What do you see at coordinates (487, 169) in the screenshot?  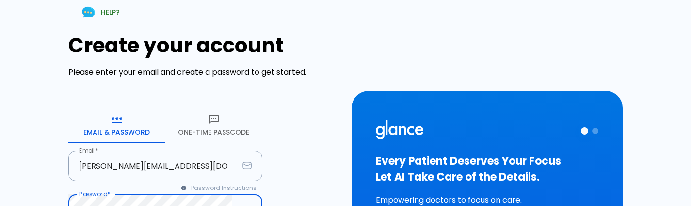 I see `h3: Every Patient Deserves Your Focus Let AI Take Care of the Details.` at bounding box center [487, 169].